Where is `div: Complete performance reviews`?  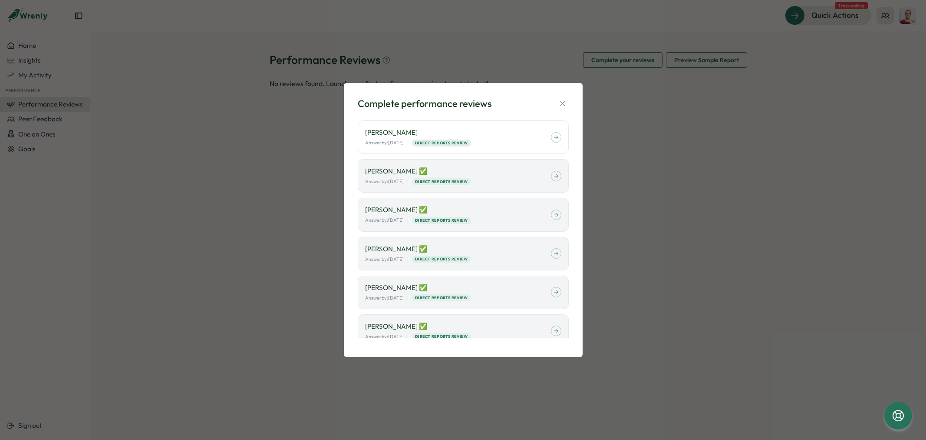 div: Complete performance reviews is located at coordinates (425, 103).